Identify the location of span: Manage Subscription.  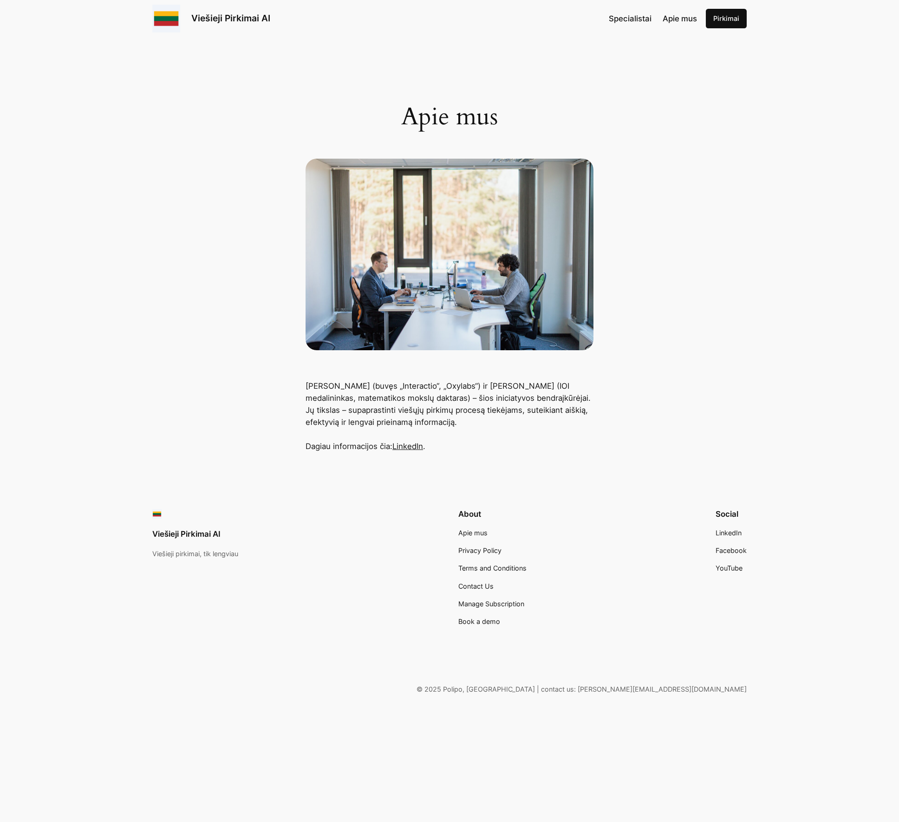
(491, 604).